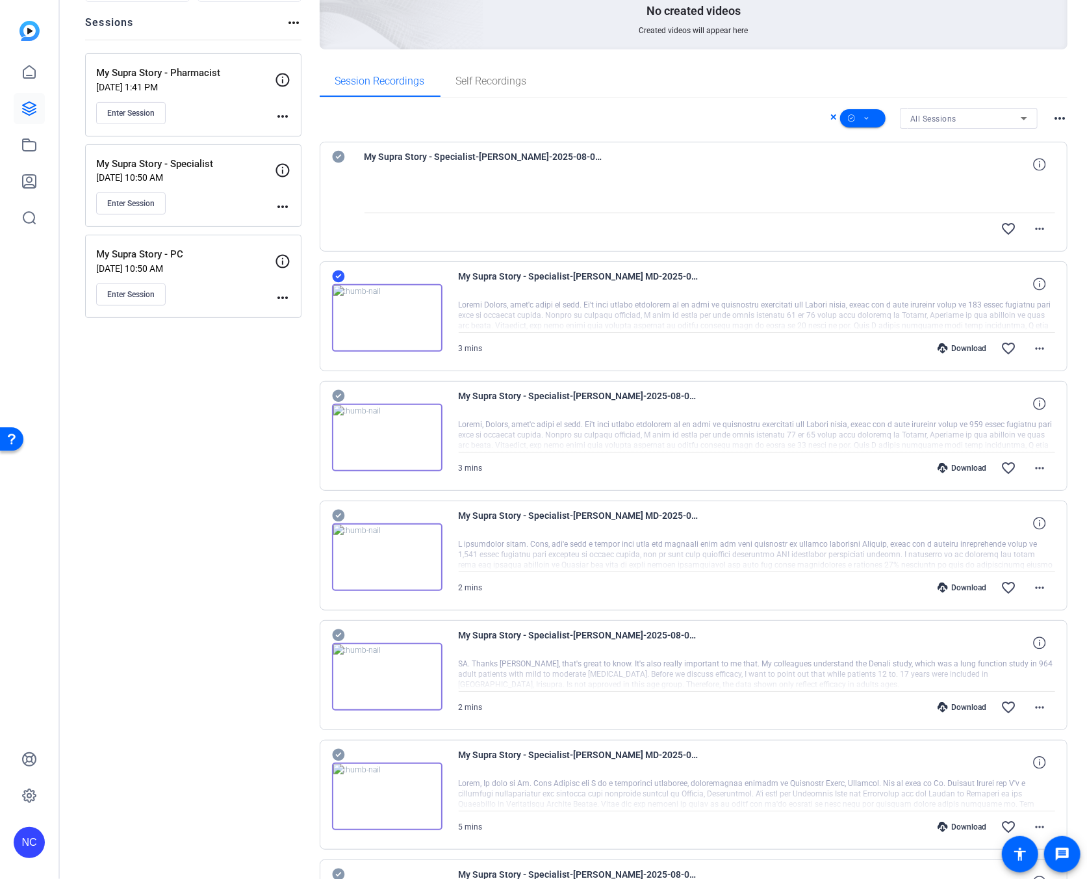  I want to click on span: Self Recordings, so click(491, 81).